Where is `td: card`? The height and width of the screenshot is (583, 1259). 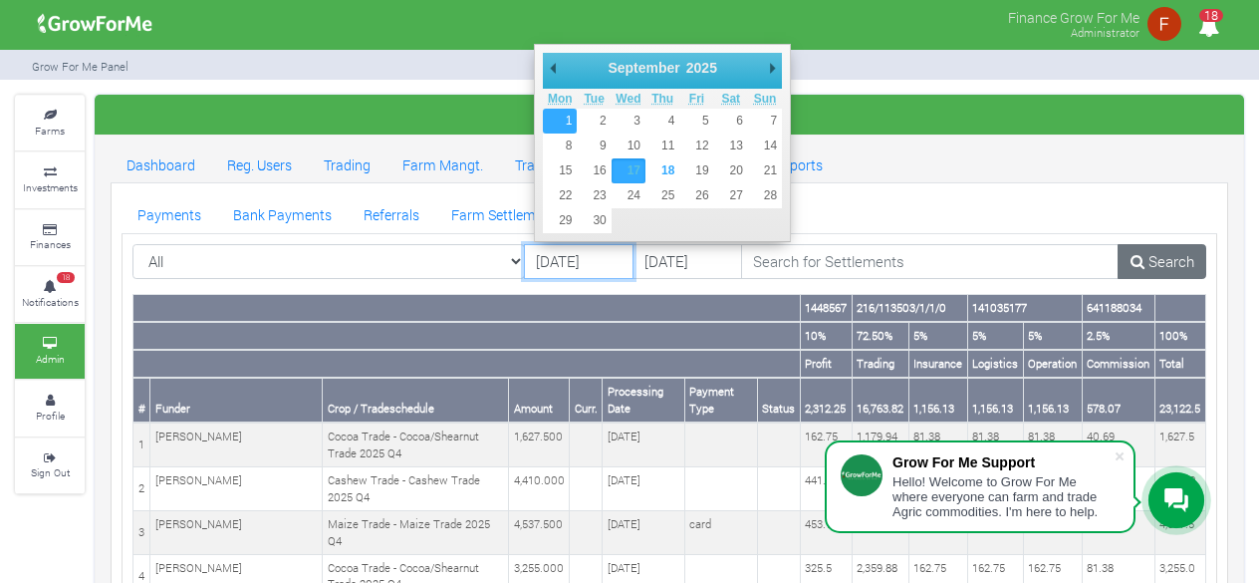
td: card is located at coordinates (720, 533).